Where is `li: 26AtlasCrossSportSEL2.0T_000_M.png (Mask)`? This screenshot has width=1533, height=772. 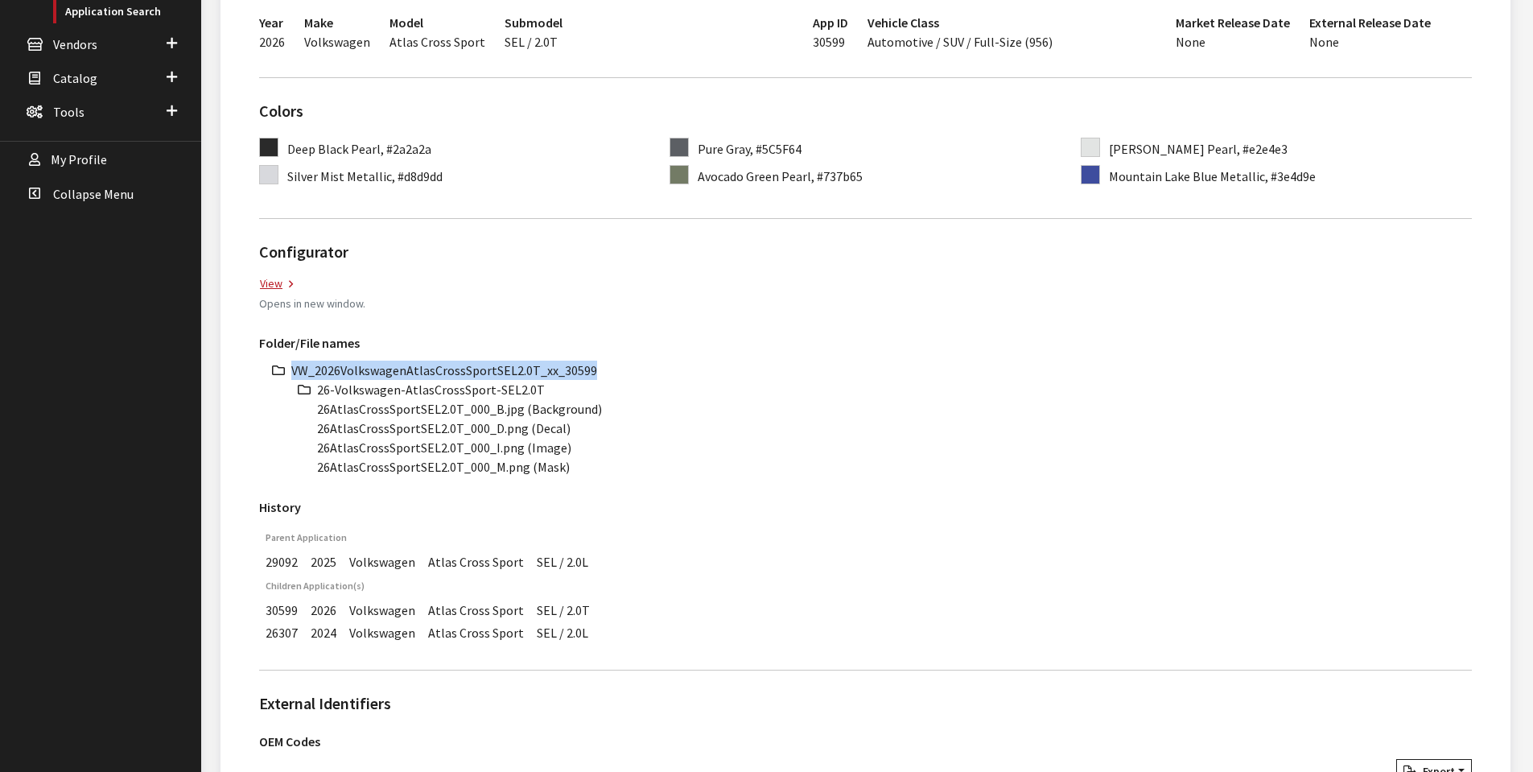 li: 26AtlasCrossSportSEL2.0T_000_M.png (Mask) is located at coordinates (894, 467).